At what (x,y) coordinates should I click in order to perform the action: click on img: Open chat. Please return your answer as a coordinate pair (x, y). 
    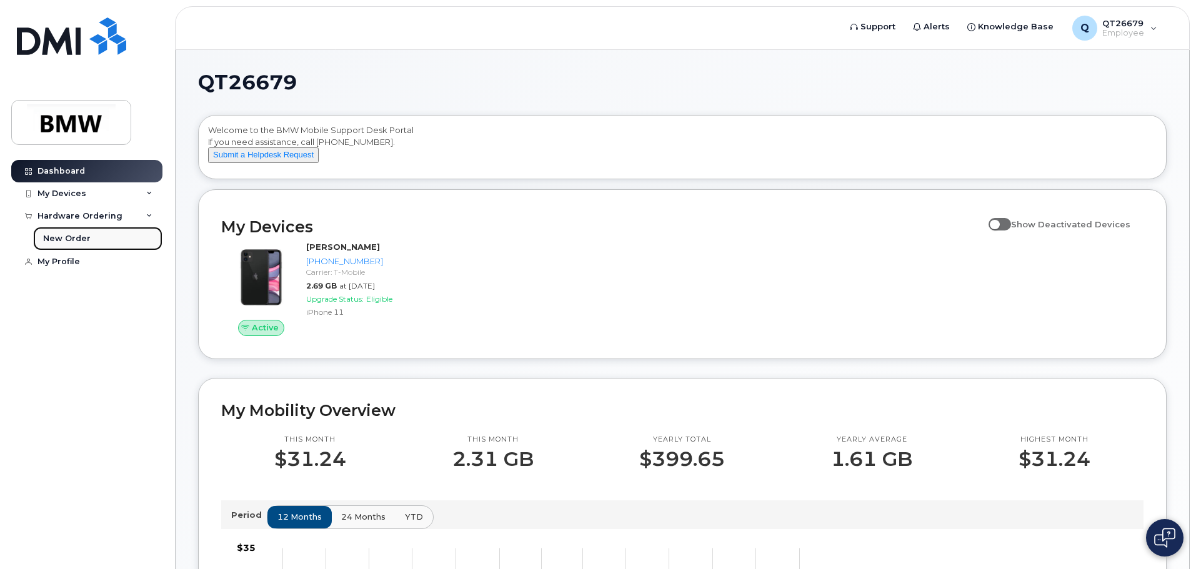
    Looking at the image, I should click on (1165, 538).